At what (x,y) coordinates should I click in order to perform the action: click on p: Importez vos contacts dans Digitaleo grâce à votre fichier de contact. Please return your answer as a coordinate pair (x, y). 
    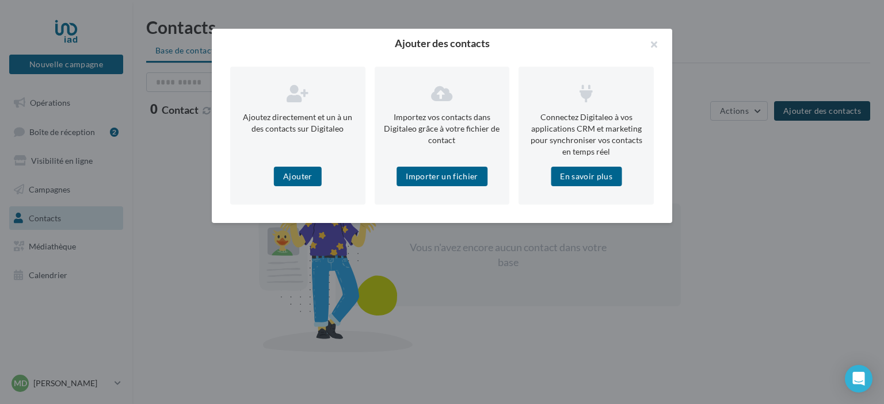
    Looking at the image, I should click on (442, 129).